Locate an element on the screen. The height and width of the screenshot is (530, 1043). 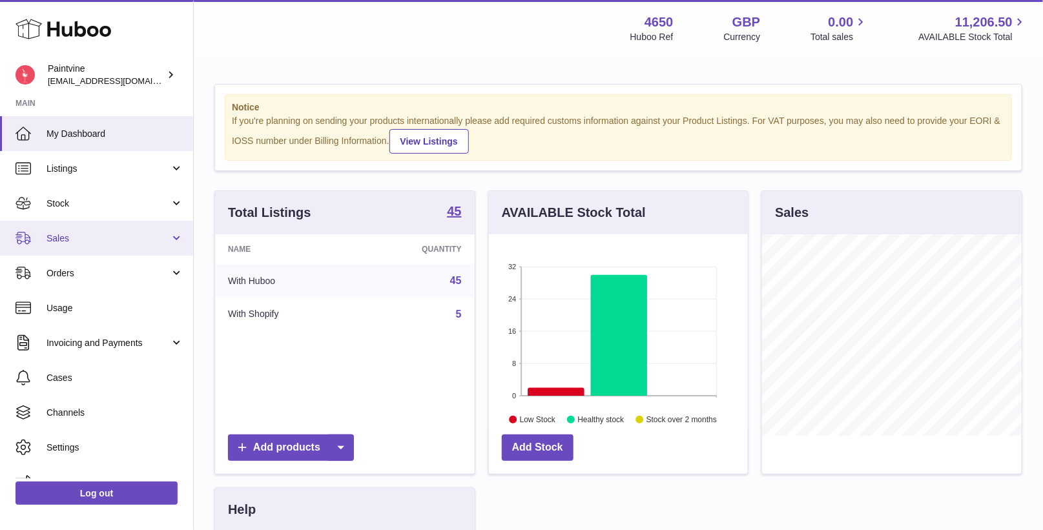
text: 24 is located at coordinates (512, 299).